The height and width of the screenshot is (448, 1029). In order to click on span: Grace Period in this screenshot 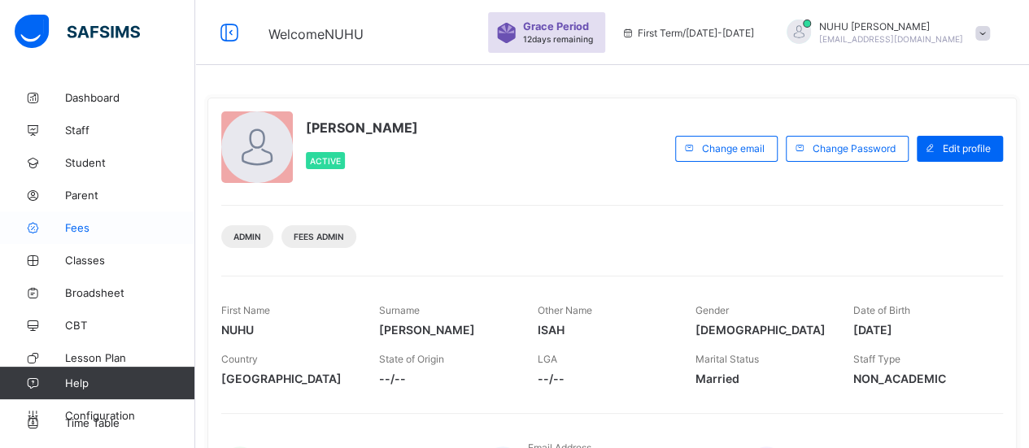, I will do `click(556, 26)`.